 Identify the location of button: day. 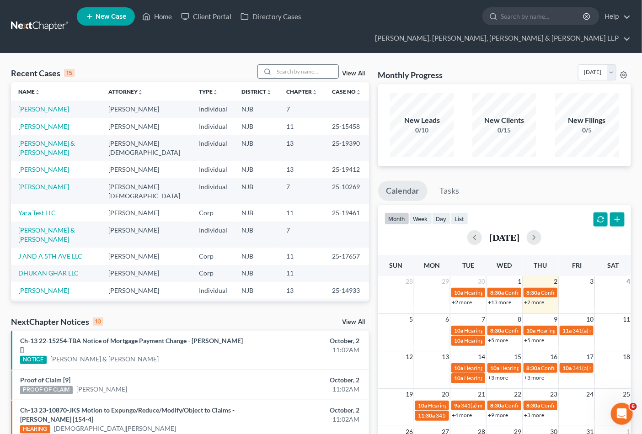
(441, 218).